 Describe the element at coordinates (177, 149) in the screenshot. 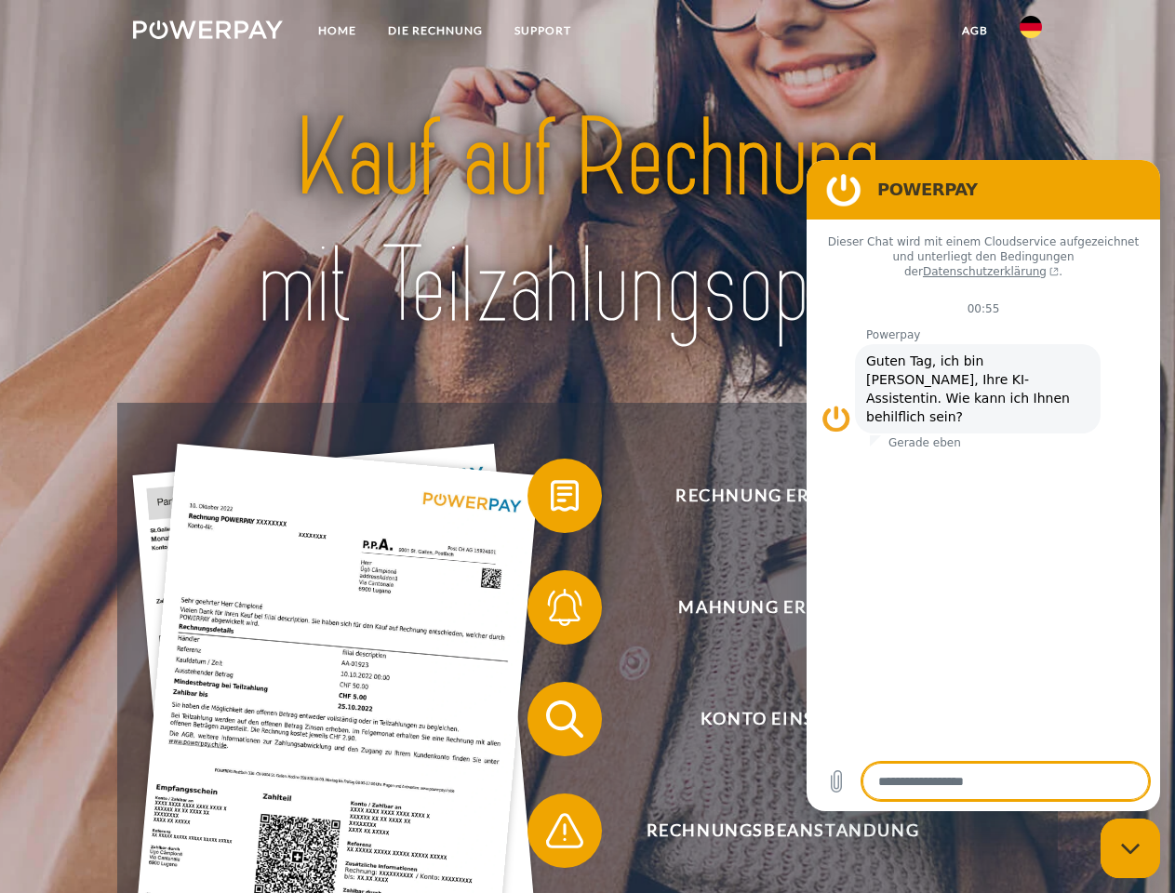

I see `p: 00:55` at that location.